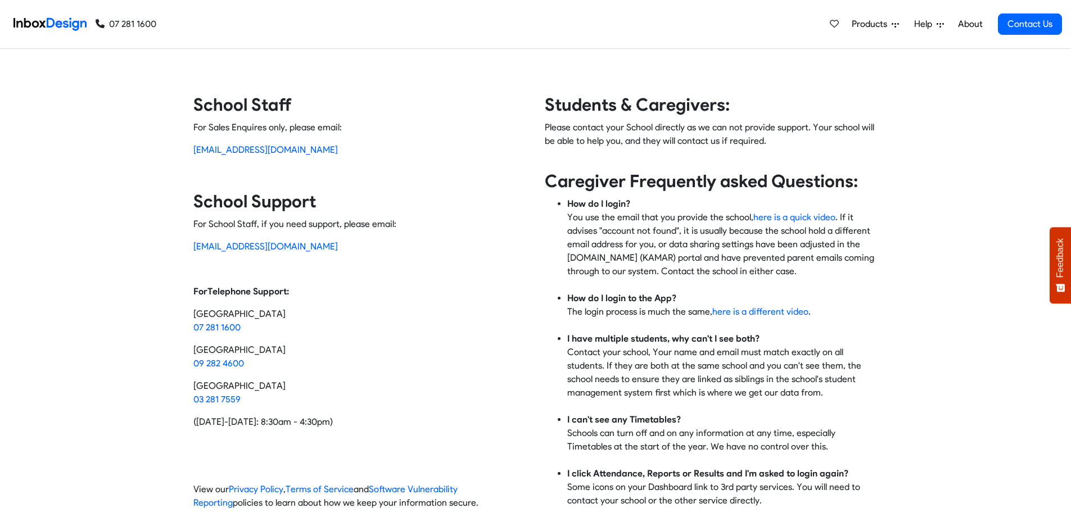  What do you see at coordinates (360, 224) in the screenshot?
I see `p: For School Staff, if you need support, please email:` at bounding box center [360, 224].